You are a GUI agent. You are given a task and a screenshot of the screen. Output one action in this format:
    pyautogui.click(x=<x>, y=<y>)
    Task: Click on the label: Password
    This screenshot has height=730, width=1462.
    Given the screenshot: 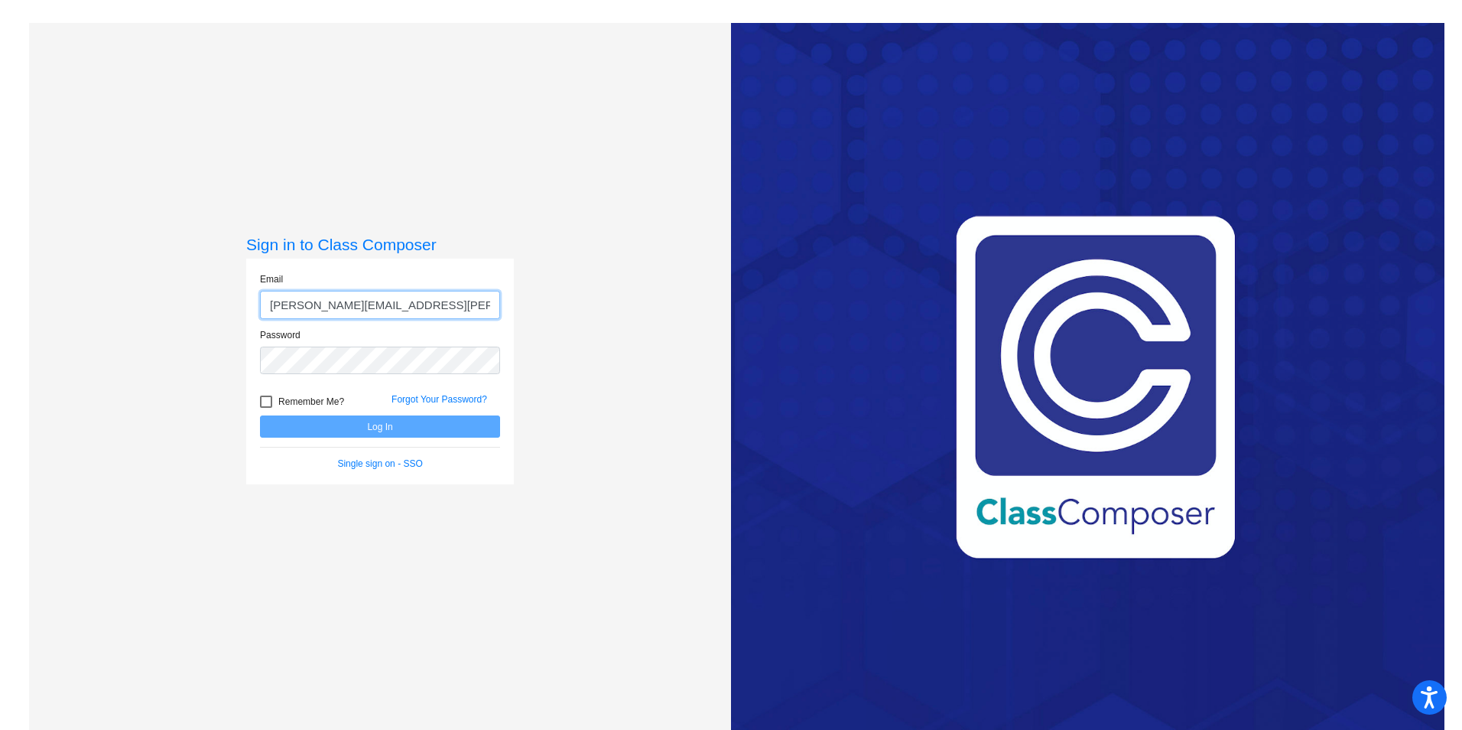 What is the action you would take?
    pyautogui.click(x=280, y=335)
    